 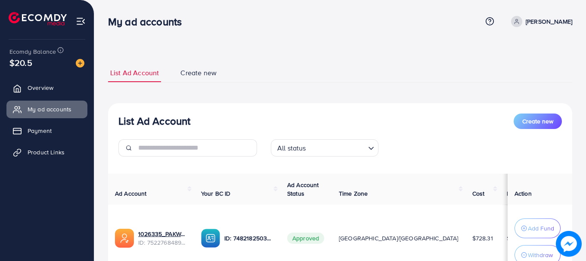 I want to click on img: menu, so click(x=81, y=21).